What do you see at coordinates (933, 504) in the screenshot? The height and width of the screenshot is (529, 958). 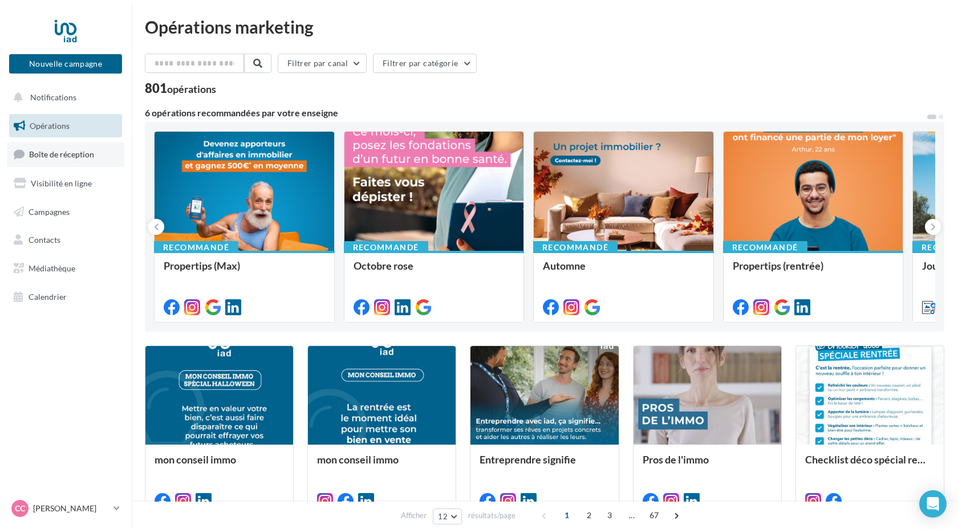 I see `div: Open Intercom Messenger` at bounding box center [933, 504].